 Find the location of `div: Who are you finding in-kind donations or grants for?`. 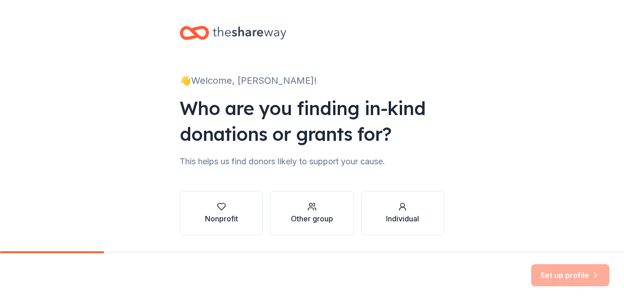

div: Who are you finding in-kind donations or grants for? is located at coordinates (312, 121).